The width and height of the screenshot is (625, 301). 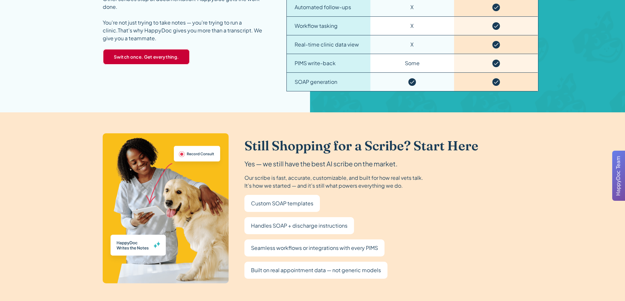 What do you see at coordinates (316, 271) in the screenshot?
I see `p: Built on real appointment data — not generic models` at bounding box center [316, 271].